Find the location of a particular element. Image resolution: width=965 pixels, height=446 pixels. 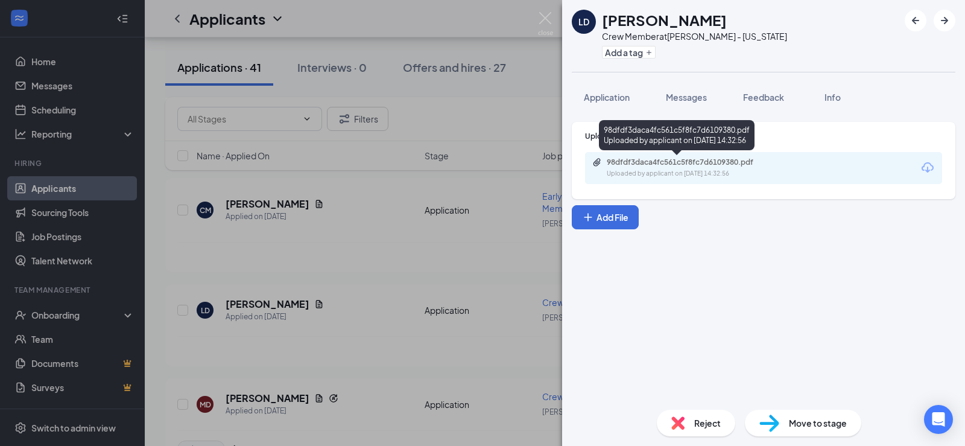

div: LD is located at coordinates (584, 22).